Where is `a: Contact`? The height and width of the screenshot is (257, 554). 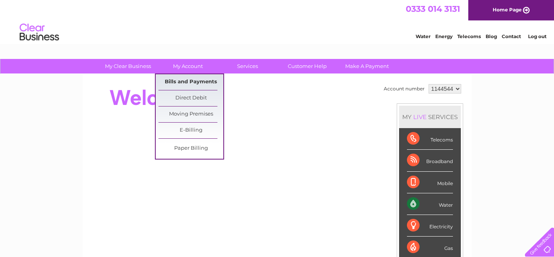 a: Contact is located at coordinates (511, 36).